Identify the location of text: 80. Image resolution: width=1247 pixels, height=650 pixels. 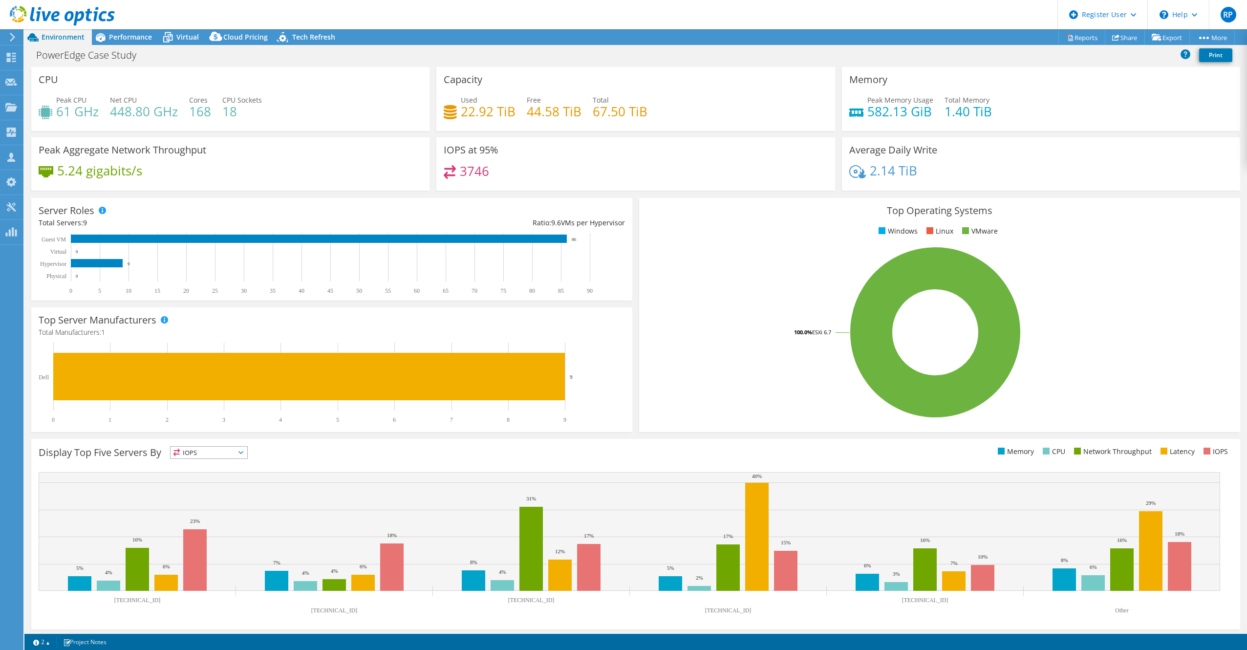
(532, 291).